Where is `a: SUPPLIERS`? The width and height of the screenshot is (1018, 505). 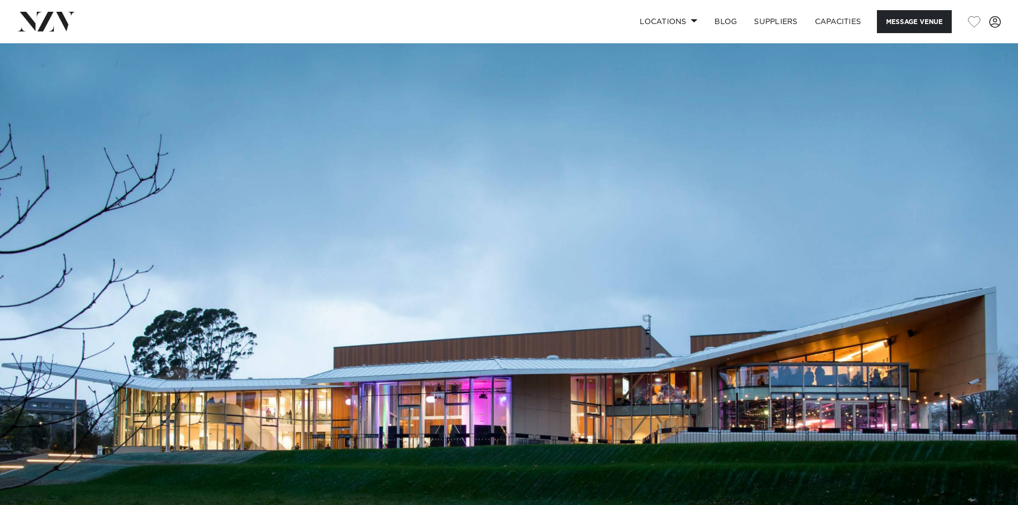
a: SUPPLIERS is located at coordinates (775, 21).